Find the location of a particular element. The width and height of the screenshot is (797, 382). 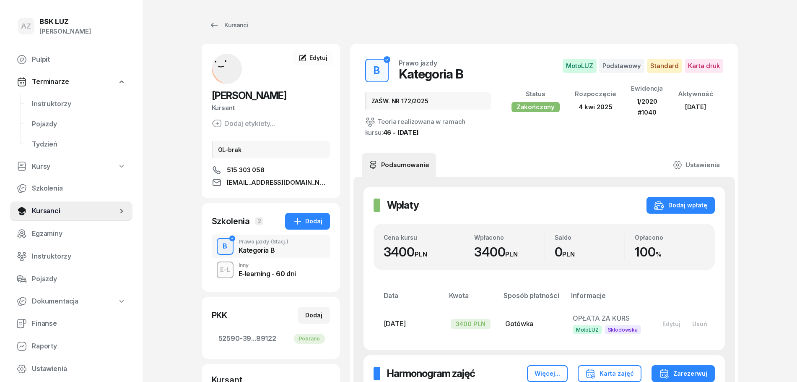

div: Pobrano is located at coordinates (309, 338).